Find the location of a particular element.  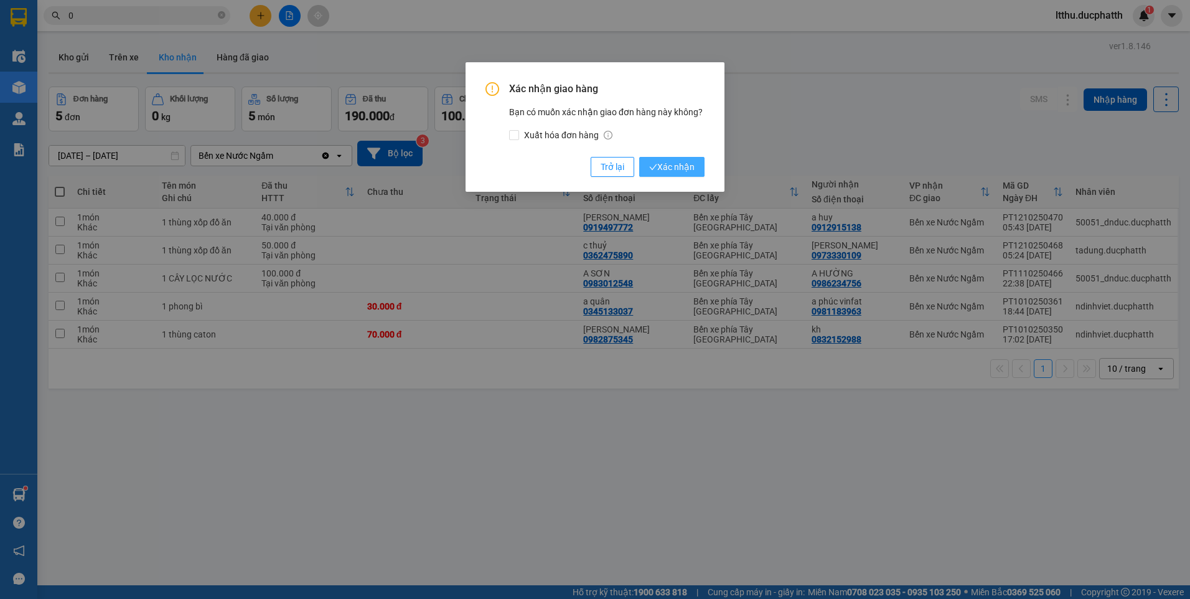

div: Bạn có muốn xác nhận giao đơn hàng này không? is located at coordinates (607, 123).